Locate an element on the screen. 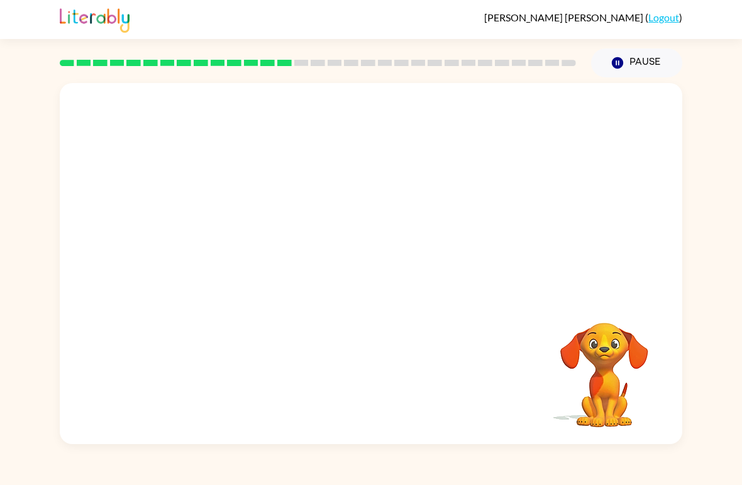 The image size is (742, 485). a: Logout is located at coordinates (663, 17).